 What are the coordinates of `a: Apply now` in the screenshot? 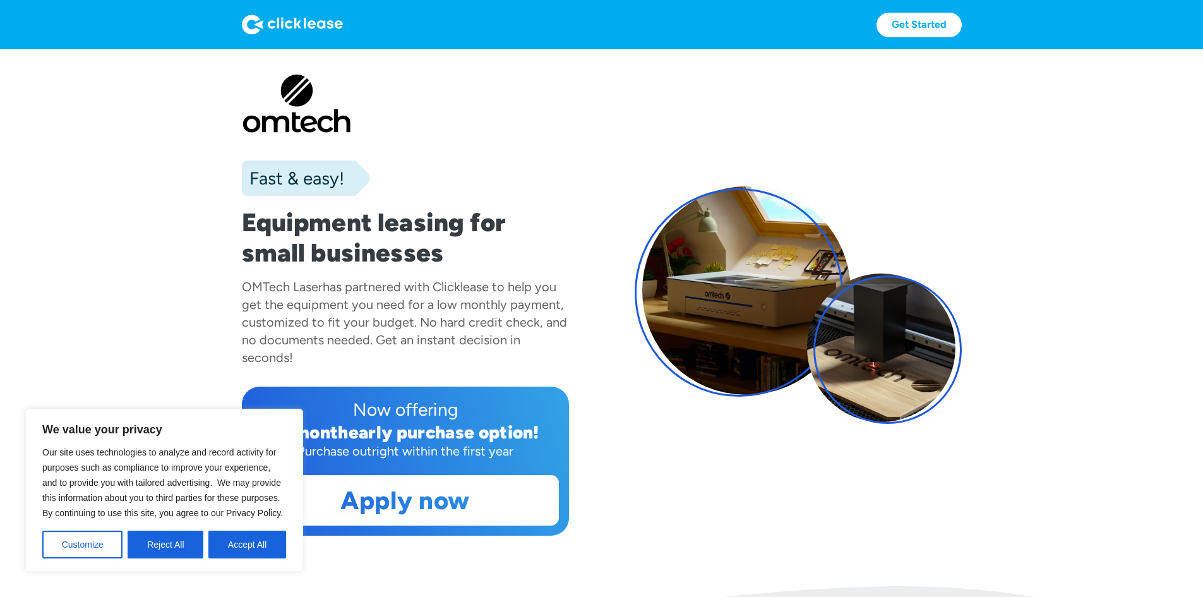 It's located at (406, 500).